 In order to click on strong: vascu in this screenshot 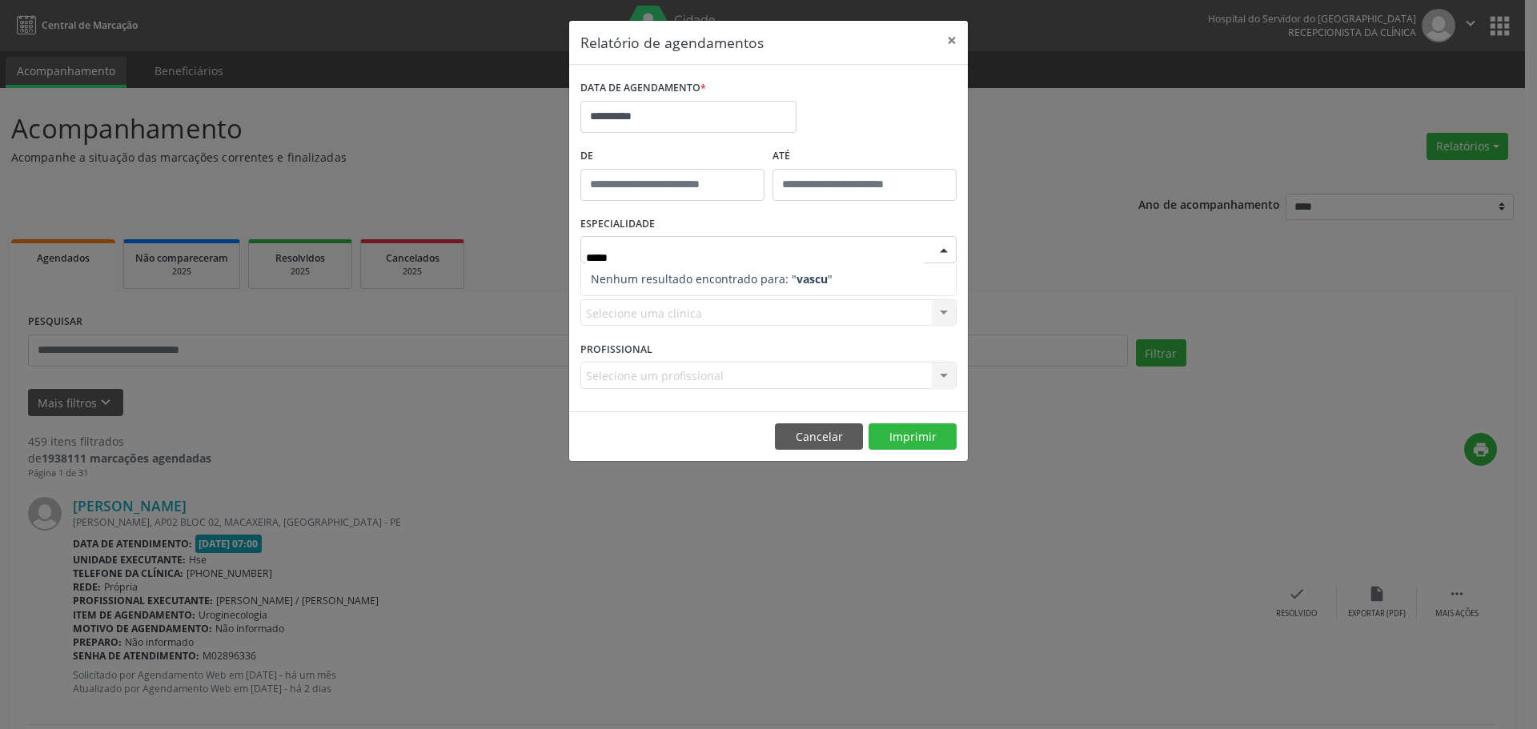, I will do `click(812, 279)`.